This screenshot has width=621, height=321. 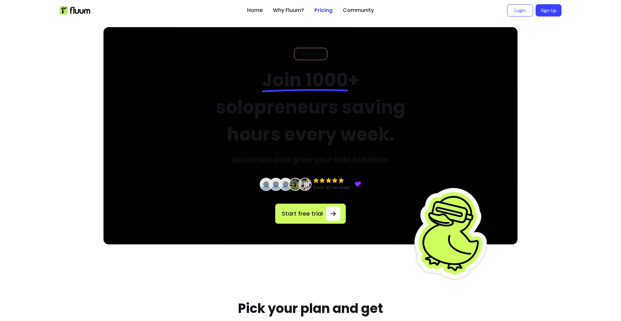 What do you see at coordinates (311, 107) in the screenshot?
I see `h2: + solopreneurs saving hours every week.` at bounding box center [311, 107].